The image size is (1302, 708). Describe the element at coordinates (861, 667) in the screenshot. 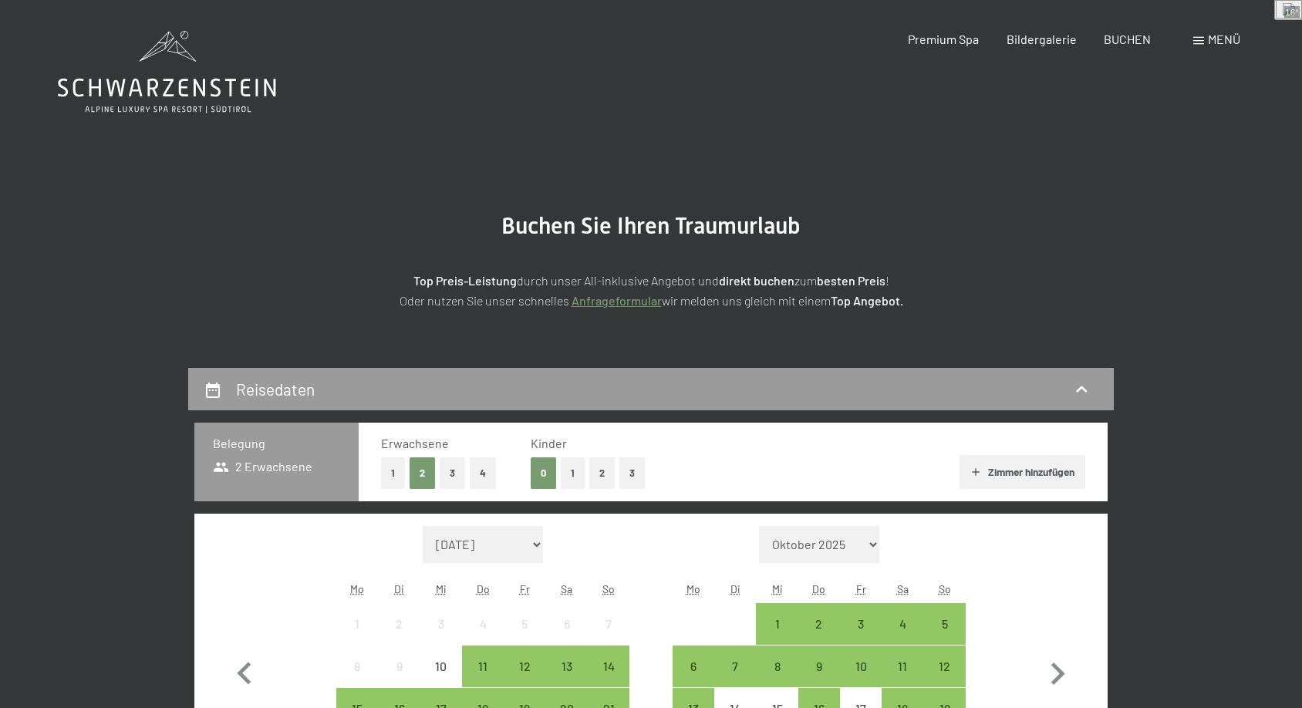

I see `div: Fri Oct 10 2025` at that location.